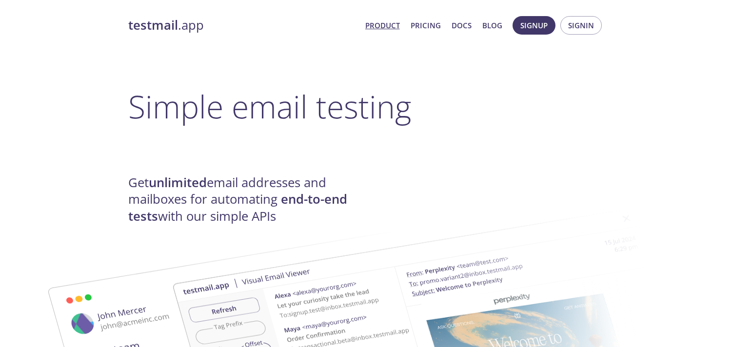  I want to click on a: Blog, so click(492, 25).